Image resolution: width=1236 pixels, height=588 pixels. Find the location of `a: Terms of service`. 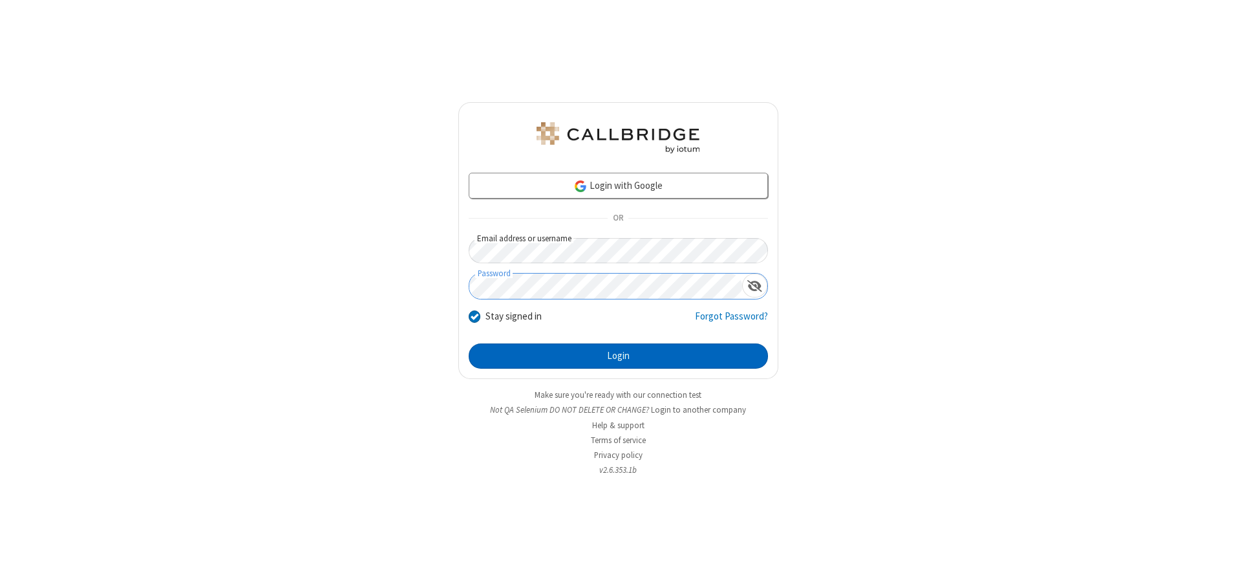

a: Terms of service is located at coordinates (618, 440).